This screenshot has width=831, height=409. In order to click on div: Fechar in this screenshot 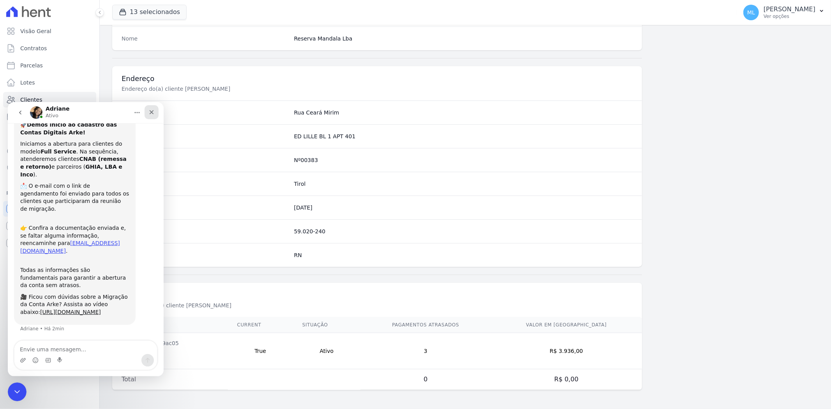, I will do `click(144, 10)`.